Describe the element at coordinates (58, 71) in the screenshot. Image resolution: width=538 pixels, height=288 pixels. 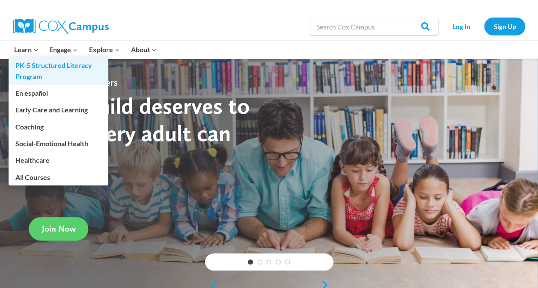
I see `a: PK-5 Structured Literacy Program` at that location.